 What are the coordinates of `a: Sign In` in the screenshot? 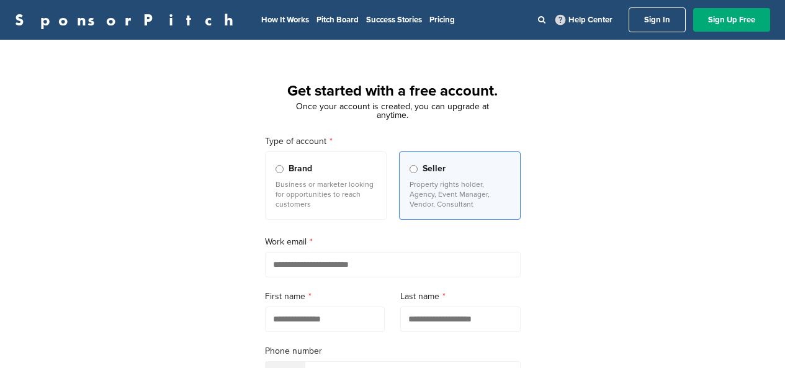 It's located at (657, 20).